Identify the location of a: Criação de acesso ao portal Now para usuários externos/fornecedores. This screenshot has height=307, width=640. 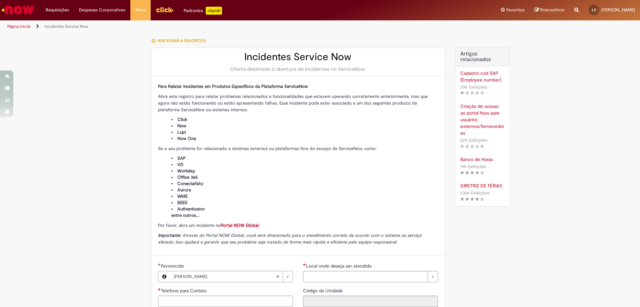
(483, 119).